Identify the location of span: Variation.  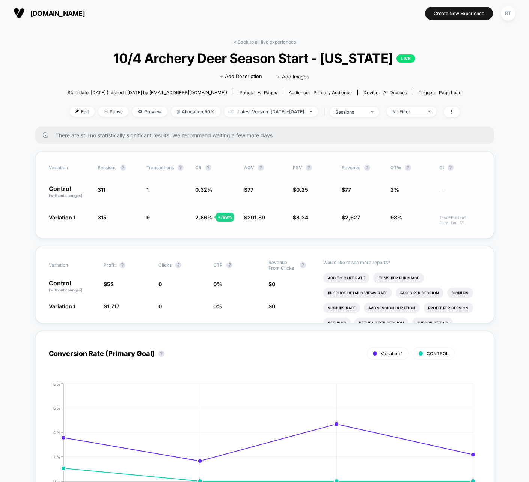
(69, 168).